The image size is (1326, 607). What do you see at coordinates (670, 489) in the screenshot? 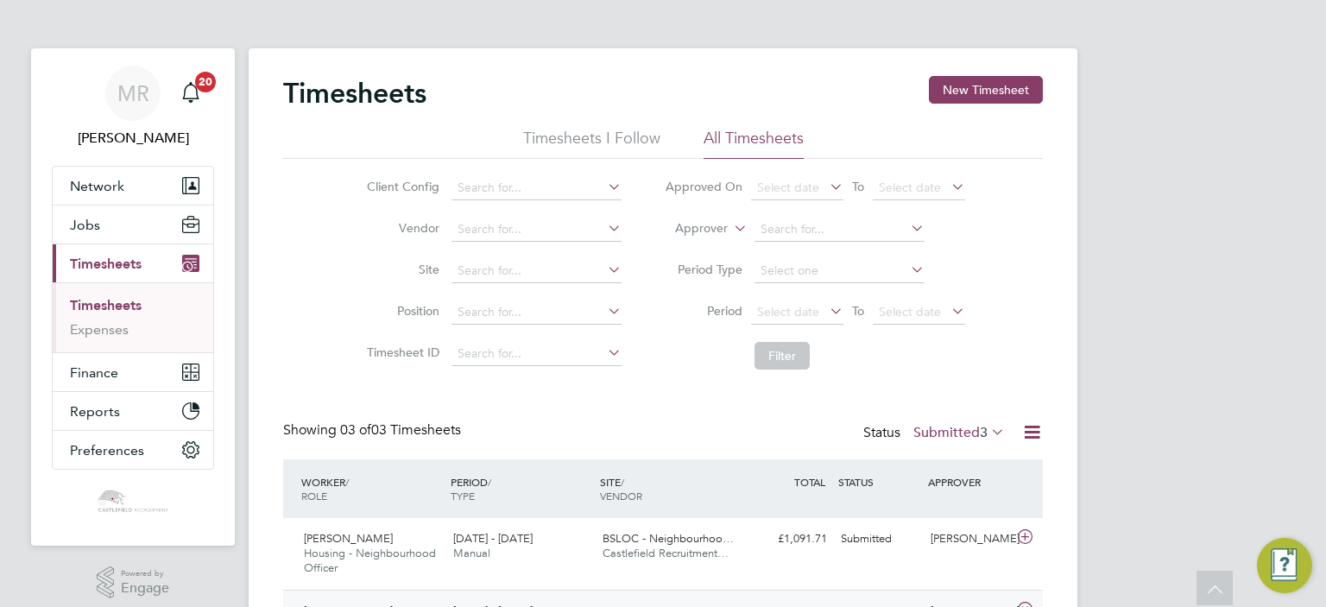
I see `div: SITE` at bounding box center [670, 489].